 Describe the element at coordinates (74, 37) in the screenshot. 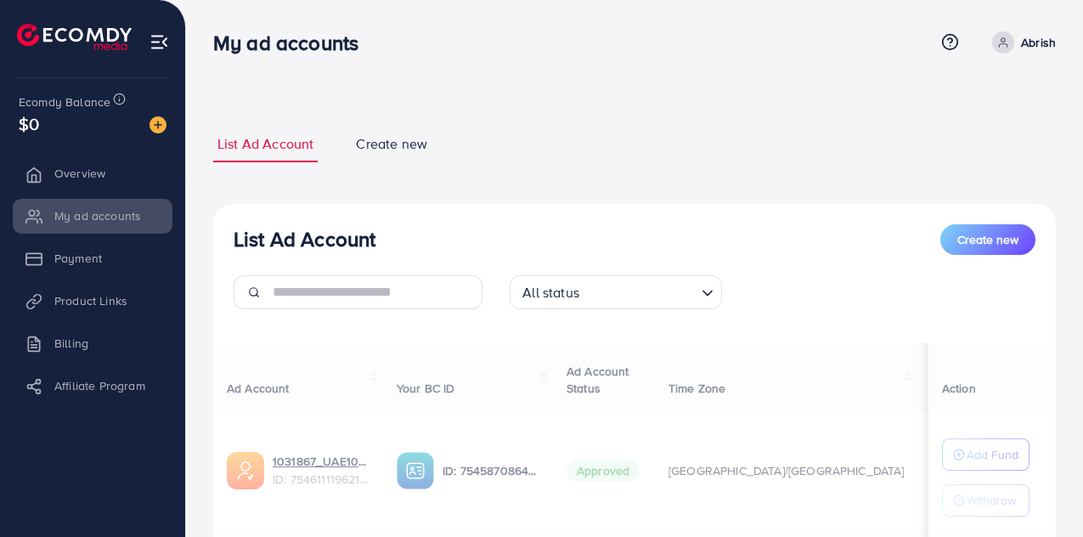

I see `a: logo` at that location.